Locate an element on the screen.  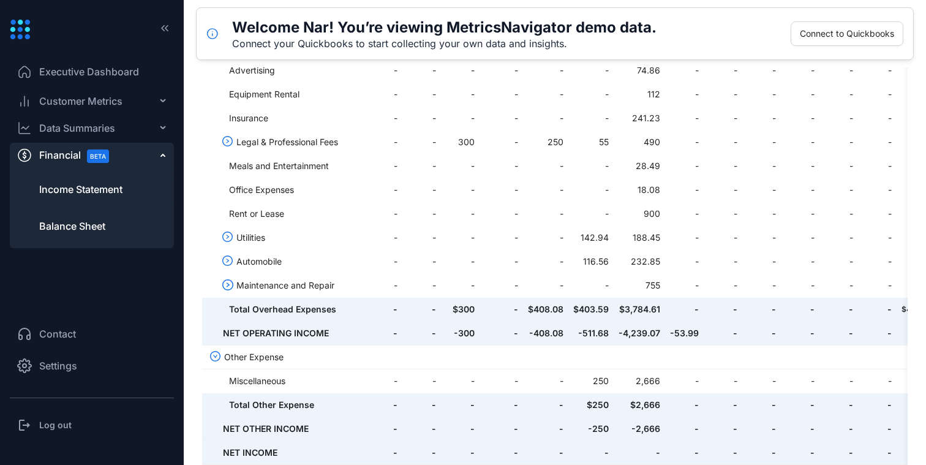
span: -250 is located at coordinates (591, 428).